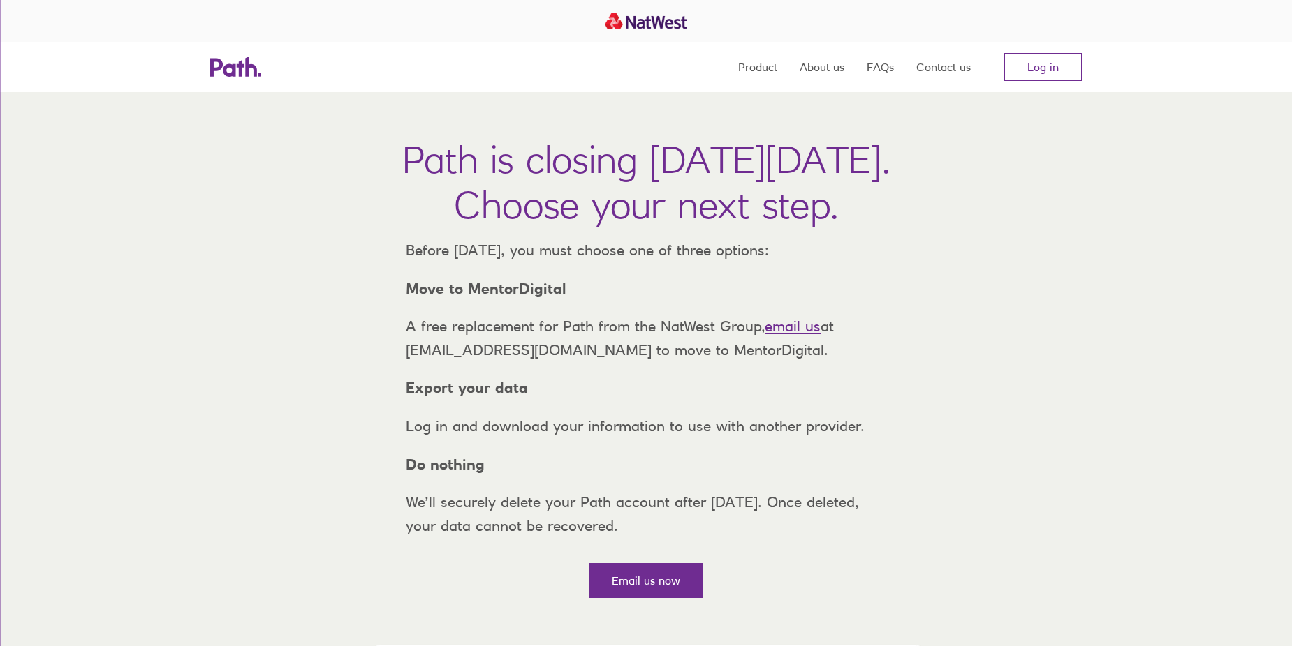  Describe the element at coordinates (880, 67) in the screenshot. I see `a: FAQs` at that location.